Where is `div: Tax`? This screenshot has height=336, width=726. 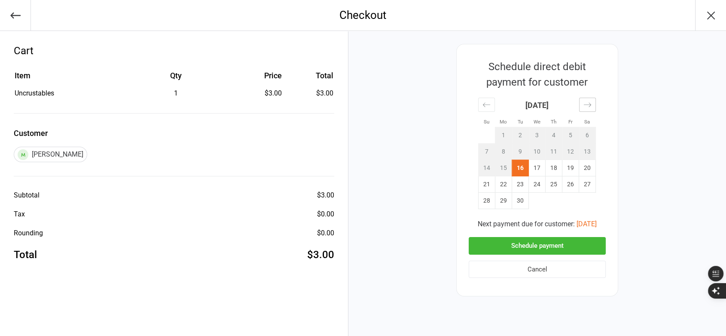
div: Tax is located at coordinates (19, 214).